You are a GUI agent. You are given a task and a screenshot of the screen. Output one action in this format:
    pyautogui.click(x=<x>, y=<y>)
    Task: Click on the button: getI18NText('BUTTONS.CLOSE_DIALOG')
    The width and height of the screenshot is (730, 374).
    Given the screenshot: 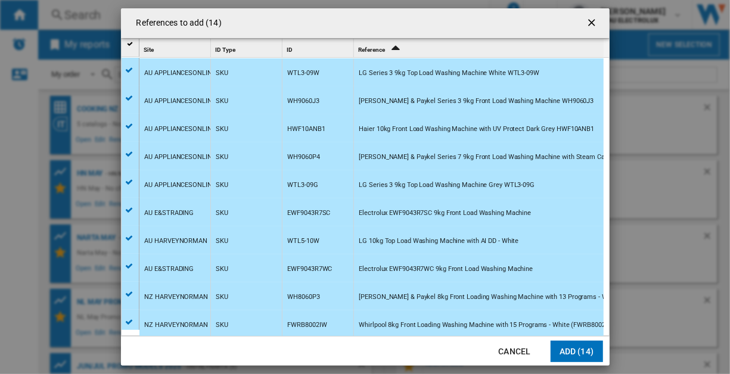 What is the action you would take?
    pyautogui.click(x=593, y=23)
    